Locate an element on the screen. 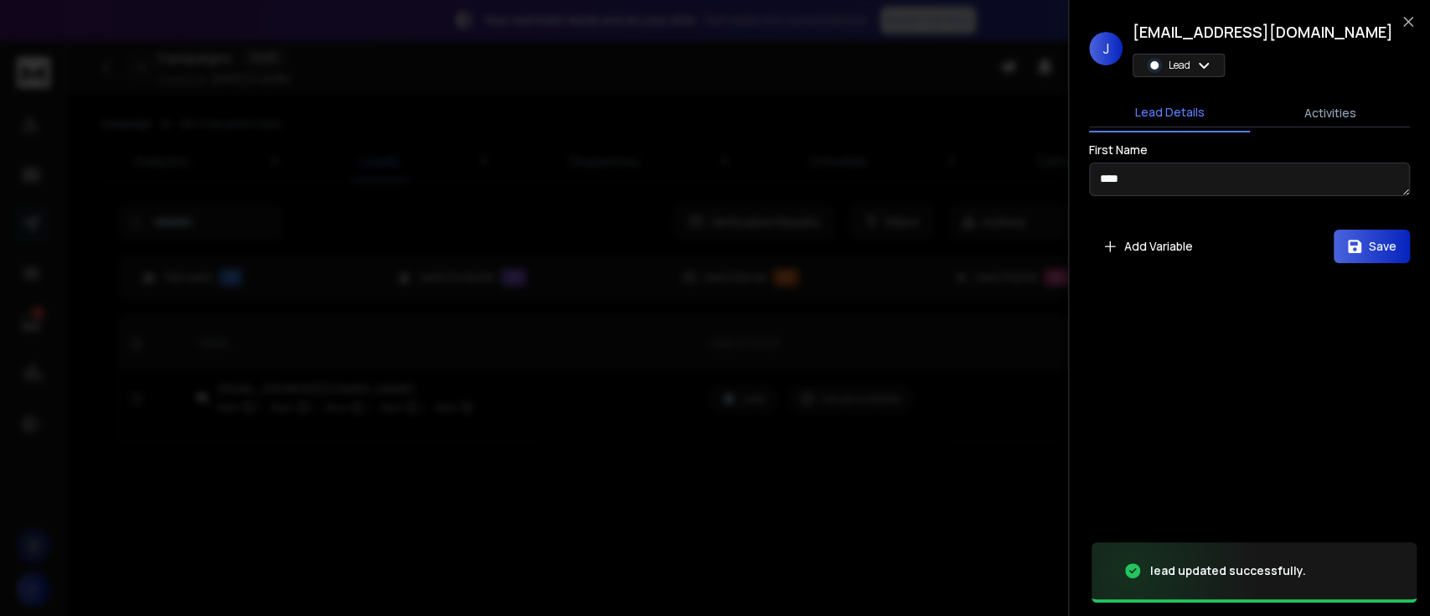  button: Add Variable is located at coordinates (1148, 246).